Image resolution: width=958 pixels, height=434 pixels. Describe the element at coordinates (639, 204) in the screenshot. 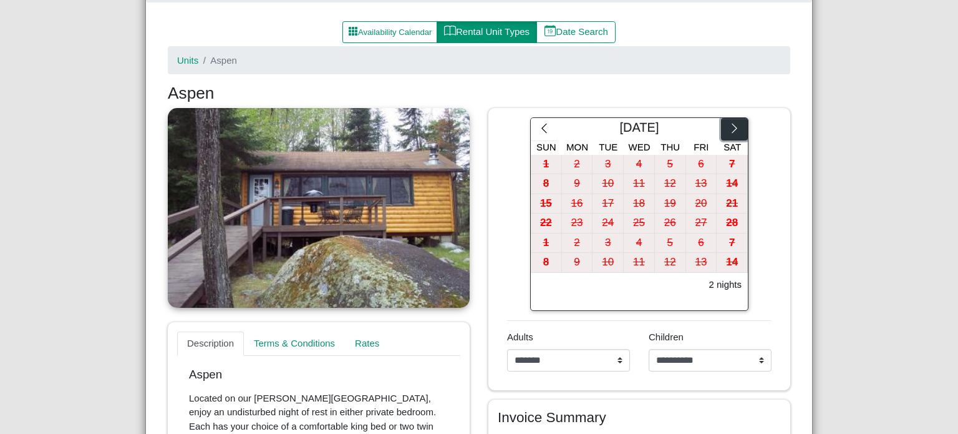

I see `button: 18` at that location.